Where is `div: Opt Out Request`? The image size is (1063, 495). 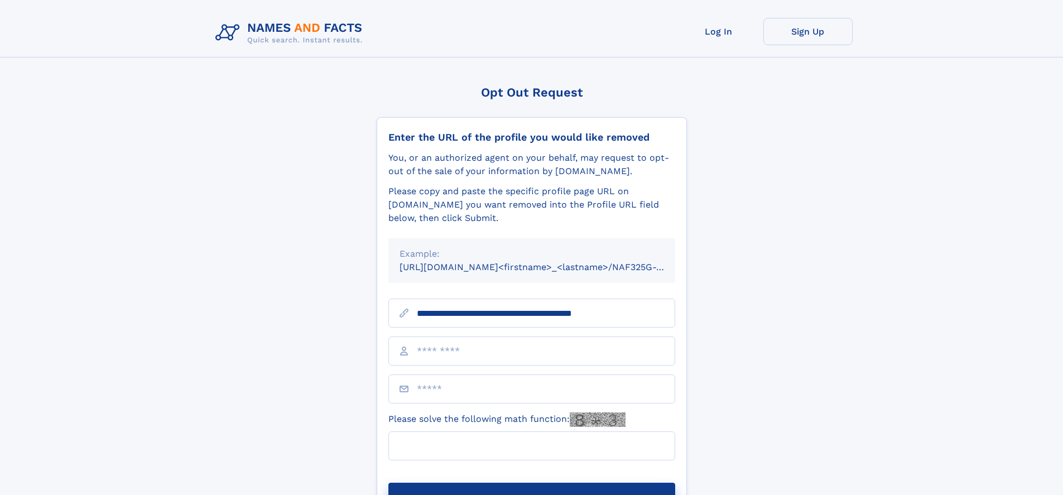
div: Opt Out Request is located at coordinates (532, 92).